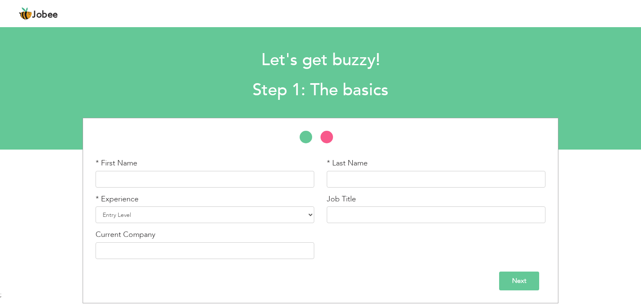 The image size is (641, 305). What do you see at coordinates (320, 60) in the screenshot?
I see `h1: Let's get buzzy!` at bounding box center [320, 60].